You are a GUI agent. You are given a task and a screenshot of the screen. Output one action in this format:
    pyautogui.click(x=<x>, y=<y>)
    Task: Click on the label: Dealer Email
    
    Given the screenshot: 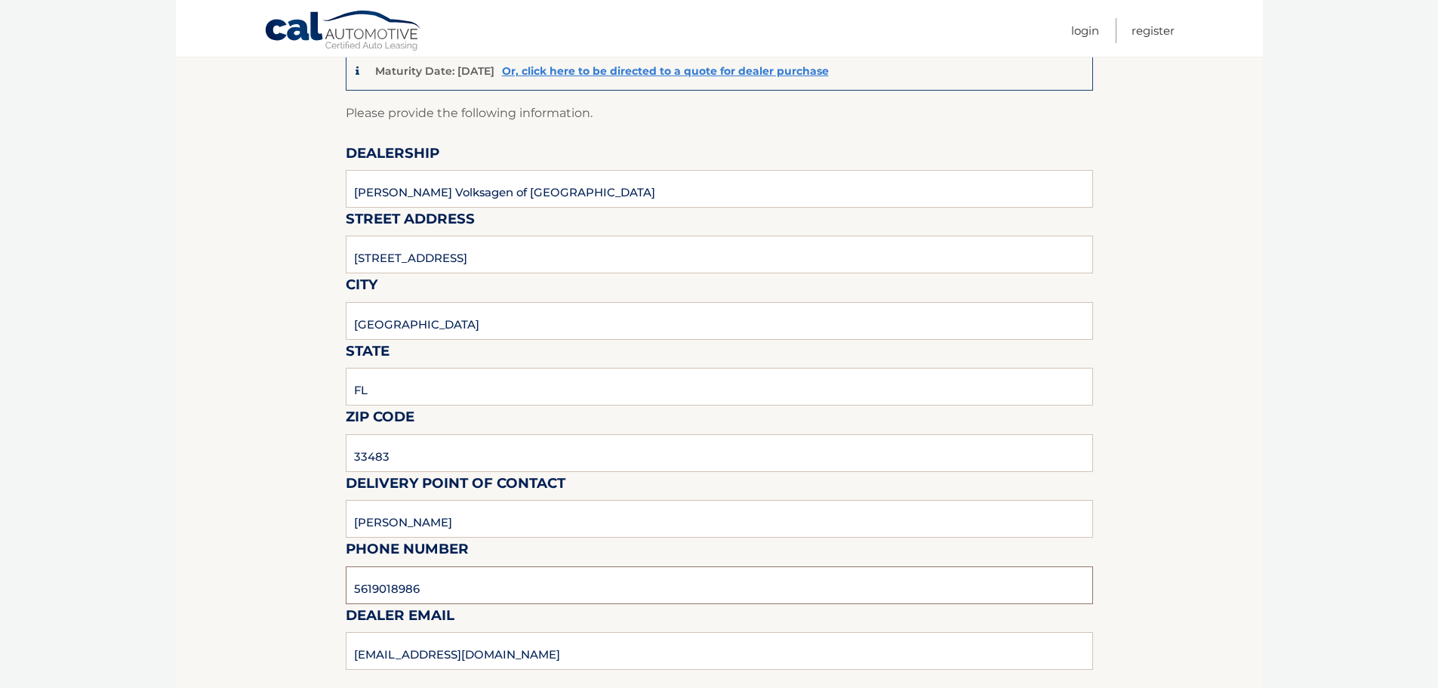 What is the action you would take?
    pyautogui.click(x=400, y=617)
    